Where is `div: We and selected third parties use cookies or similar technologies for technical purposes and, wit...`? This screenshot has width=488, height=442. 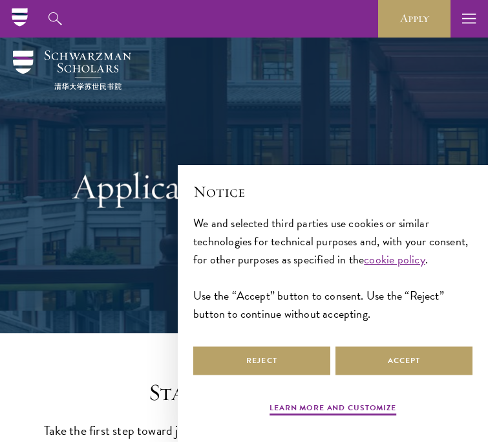
div: We and selected third parties use cookies or similar technologies for technical purposes and, wit... is located at coordinates (333, 269).